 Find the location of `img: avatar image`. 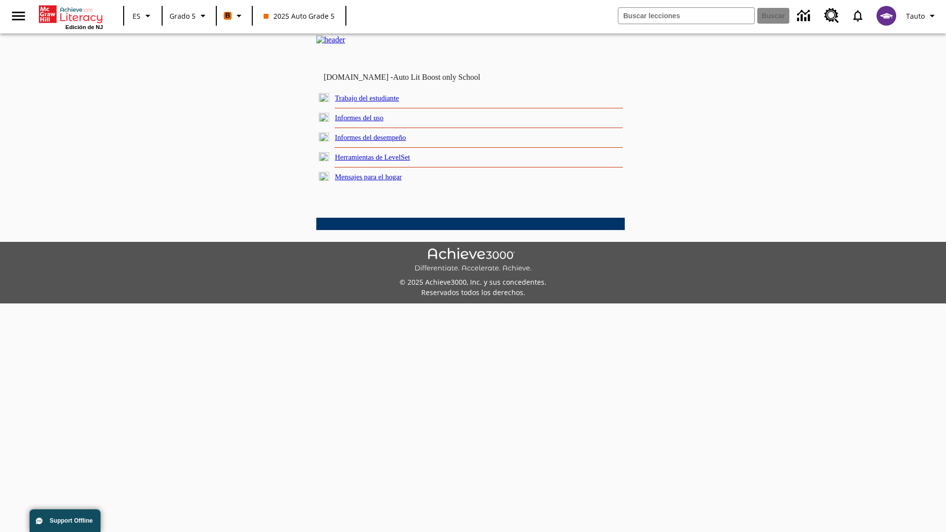

img: avatar image is located at coordinates (886, 16).